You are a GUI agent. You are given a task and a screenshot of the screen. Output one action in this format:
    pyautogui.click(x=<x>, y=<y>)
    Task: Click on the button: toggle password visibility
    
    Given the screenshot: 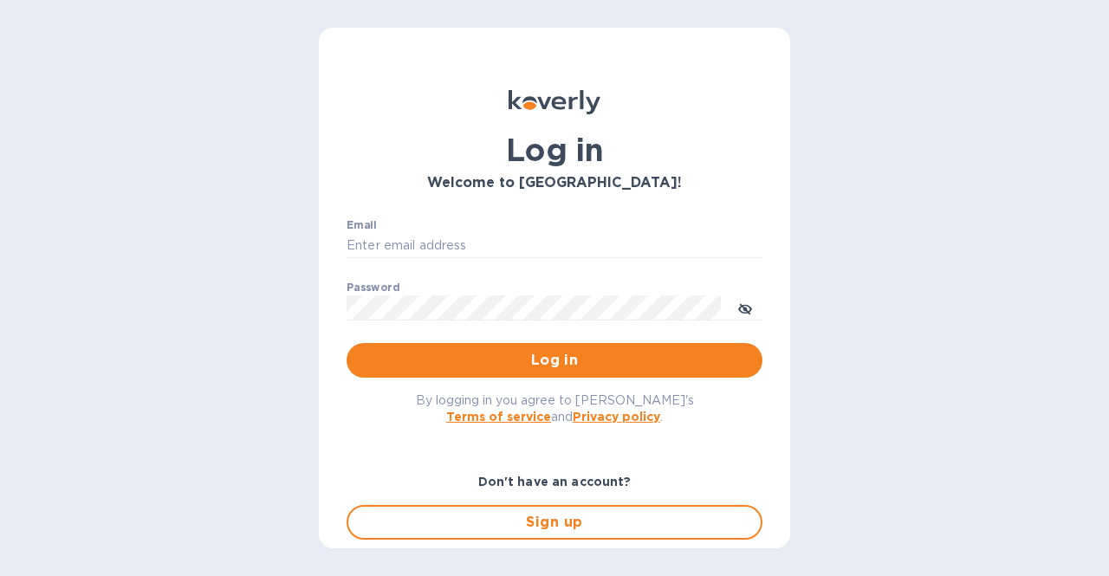 What is the action you would take?
    pyautogui.click(x=745, y=307)
    